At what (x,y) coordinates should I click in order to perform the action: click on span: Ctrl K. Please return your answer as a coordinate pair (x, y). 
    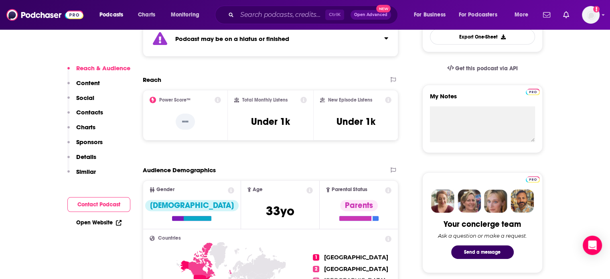
    Looking at the image, I should click on (335, 15).